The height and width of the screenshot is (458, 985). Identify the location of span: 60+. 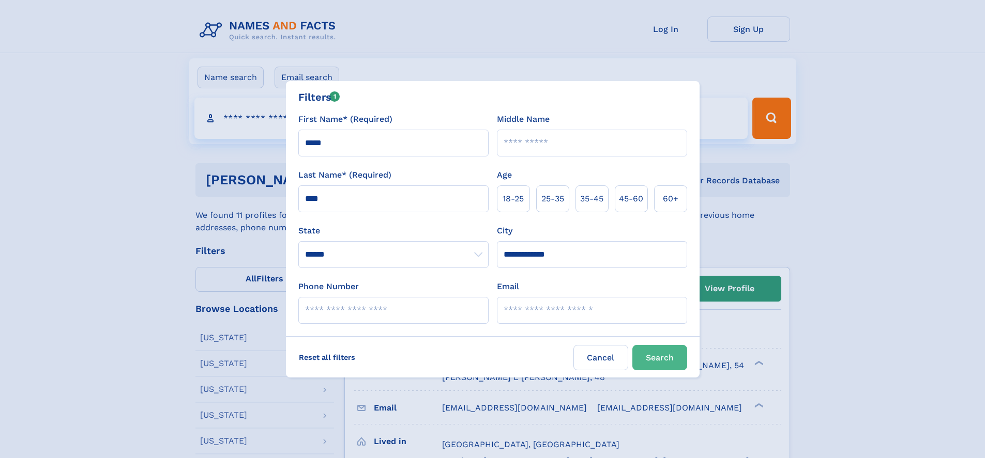
(670, 199).